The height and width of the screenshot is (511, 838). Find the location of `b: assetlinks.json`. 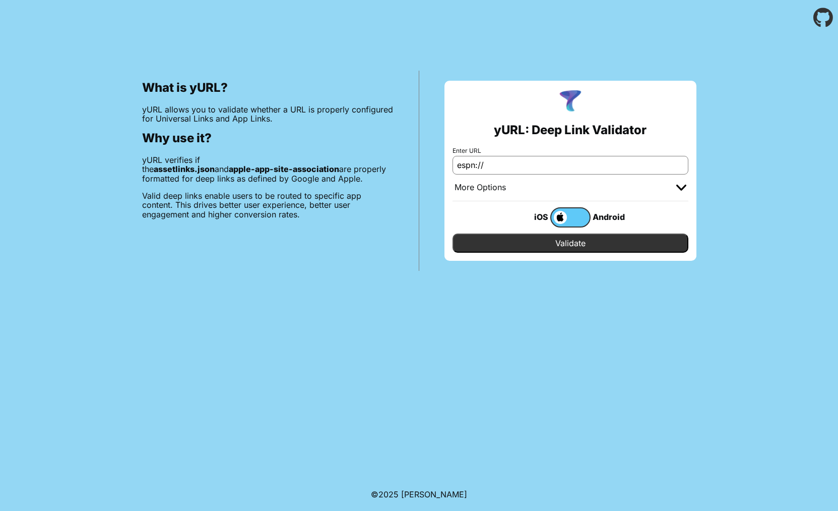

b: assetlinks.json is located at coordinates (184, 169).